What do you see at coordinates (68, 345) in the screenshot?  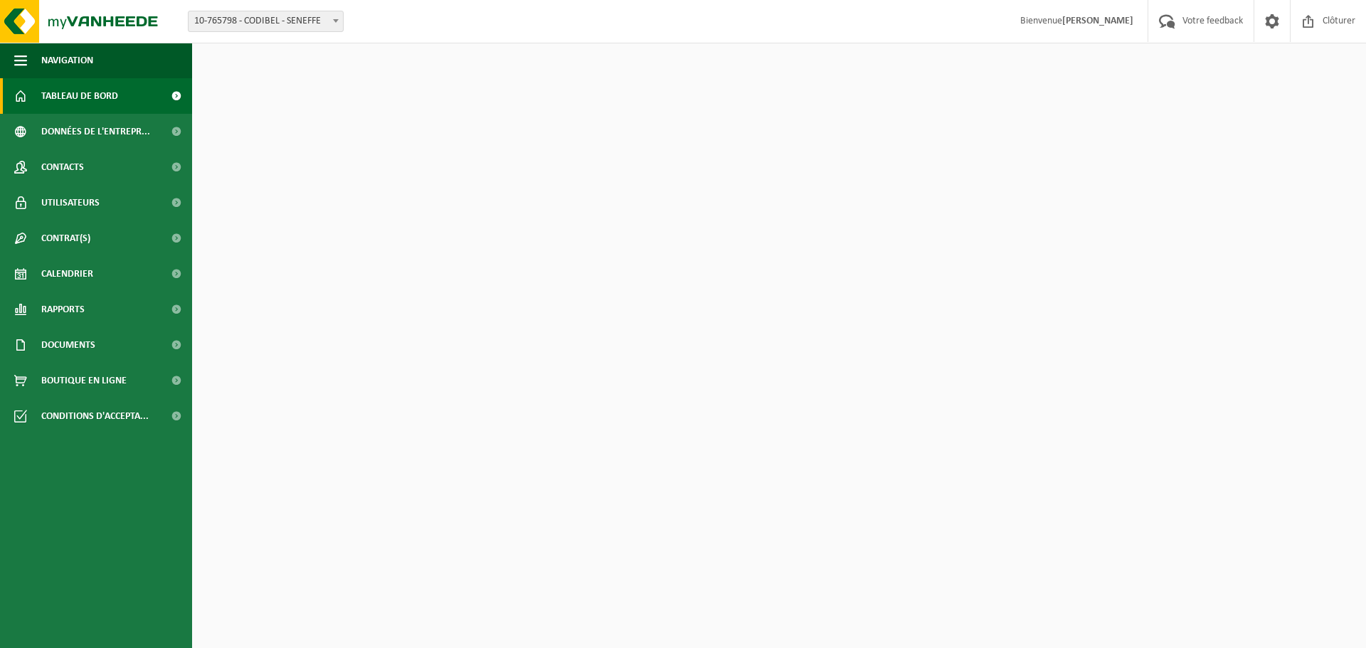 I see `span: Documents` at bounding box center [68, 345].